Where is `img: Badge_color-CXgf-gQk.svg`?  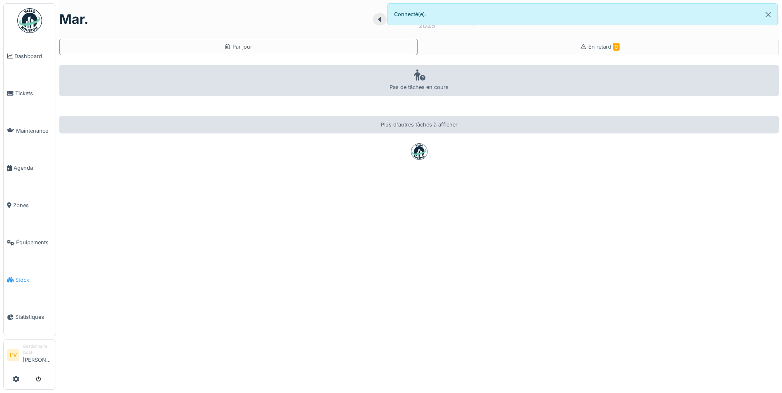 img: Badge_color-CXgf-gQk.svg is located at coordinates (30, 21).